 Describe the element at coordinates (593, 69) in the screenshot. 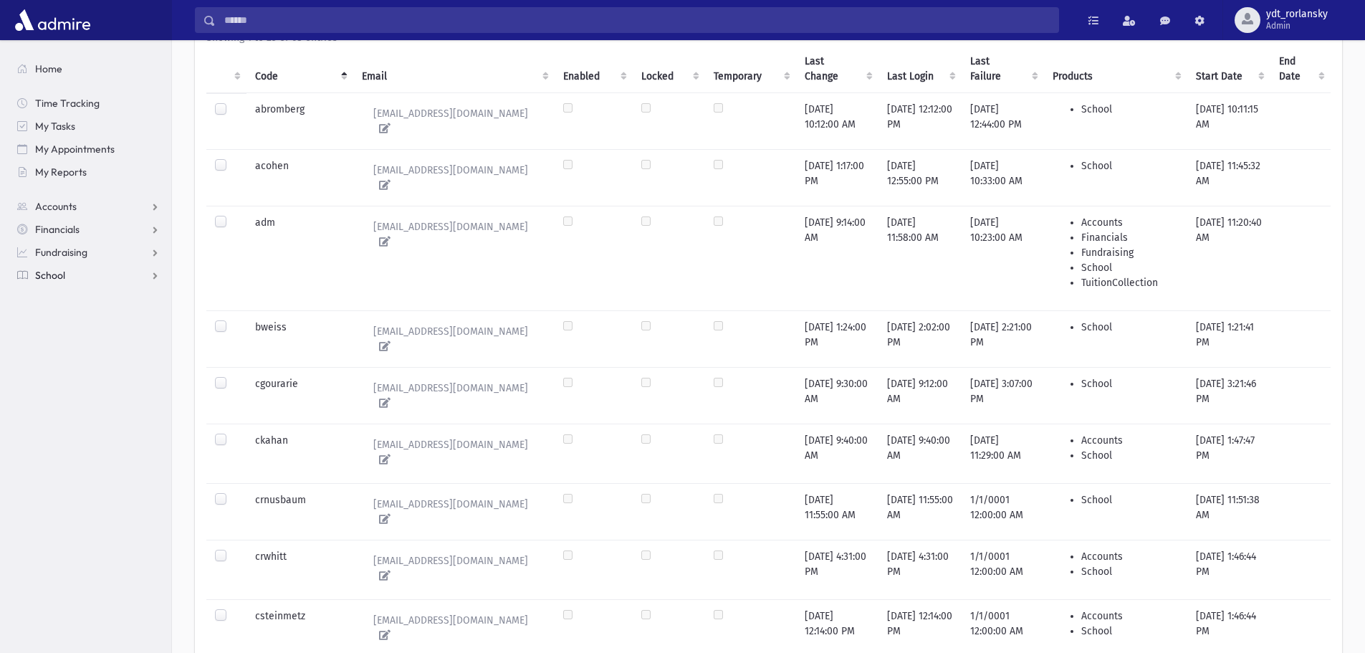

I see `th: Enabled : activate to sort column ascending` at that location.